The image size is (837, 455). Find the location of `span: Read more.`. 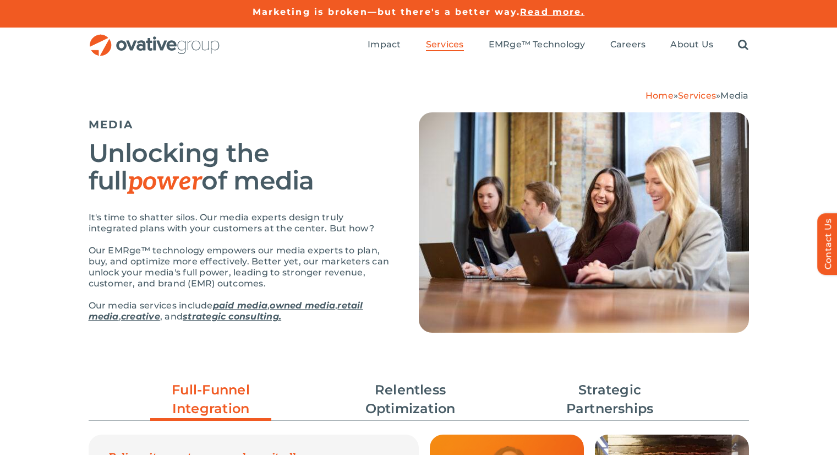

span: Read more. is located at coordinates (552, 12).